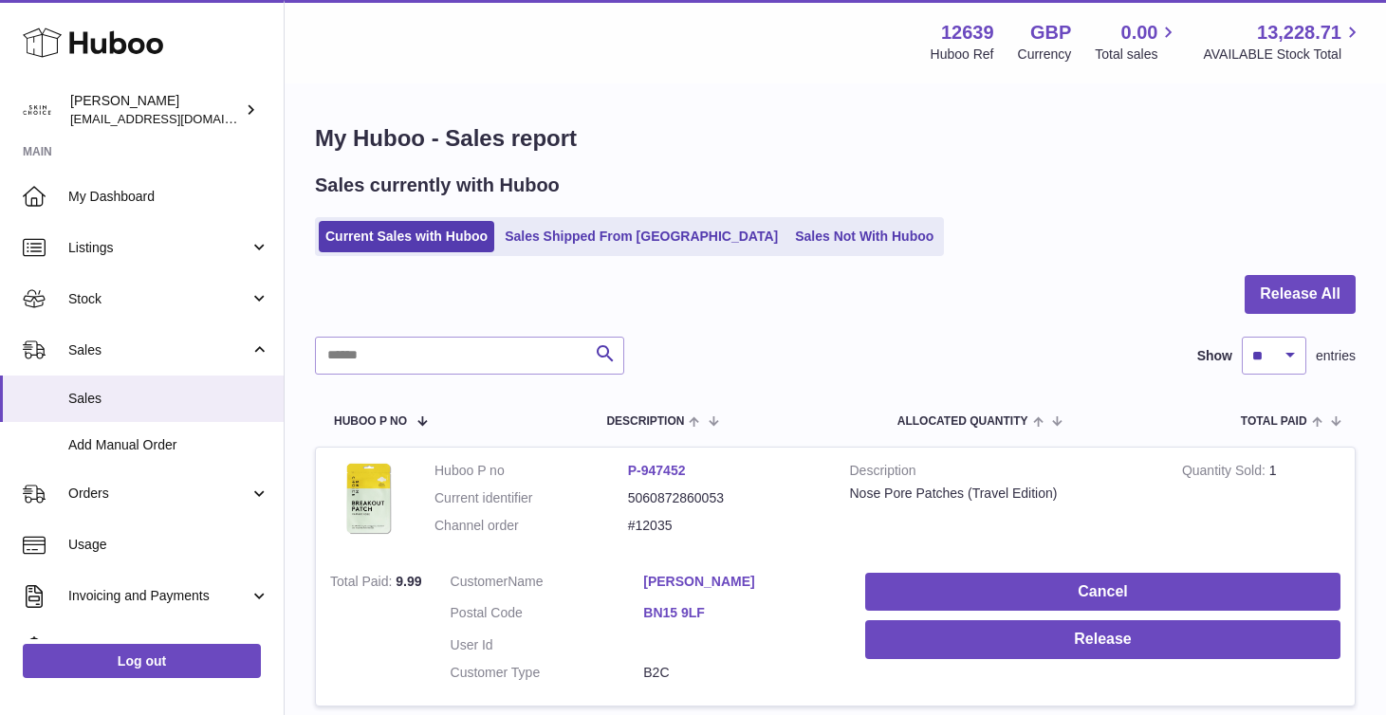 The width and height of the screenshot is (1386, 715). I want to click on span: Cases, so click(169, 647).